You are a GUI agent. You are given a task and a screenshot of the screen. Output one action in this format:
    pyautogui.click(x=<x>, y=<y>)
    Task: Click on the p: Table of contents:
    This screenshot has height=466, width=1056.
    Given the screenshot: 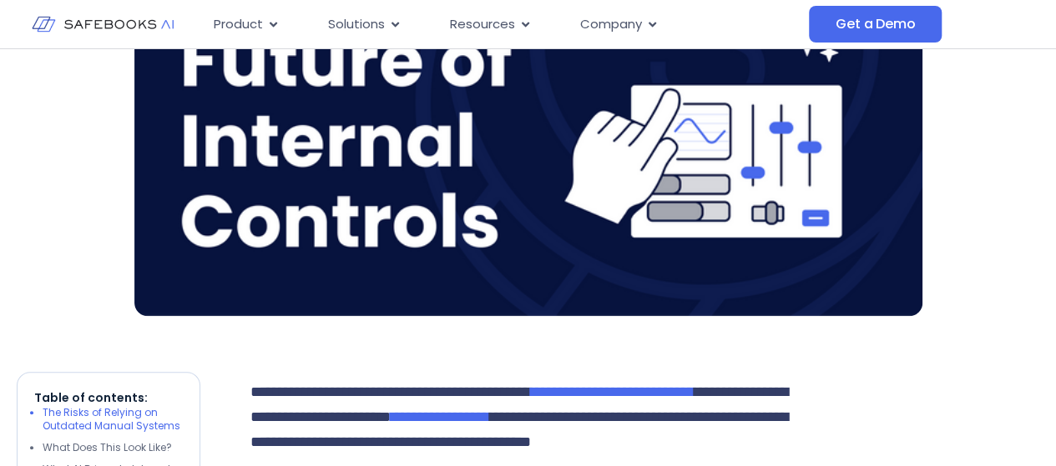 What is the action you would take?
    pyautogui.click(x=108, y=398)
    